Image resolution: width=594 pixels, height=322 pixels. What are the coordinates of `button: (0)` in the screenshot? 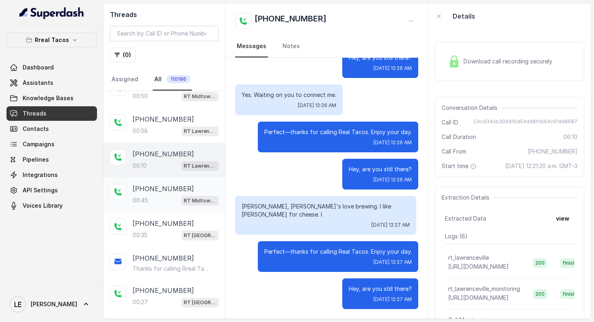 It's located at (123, 55).